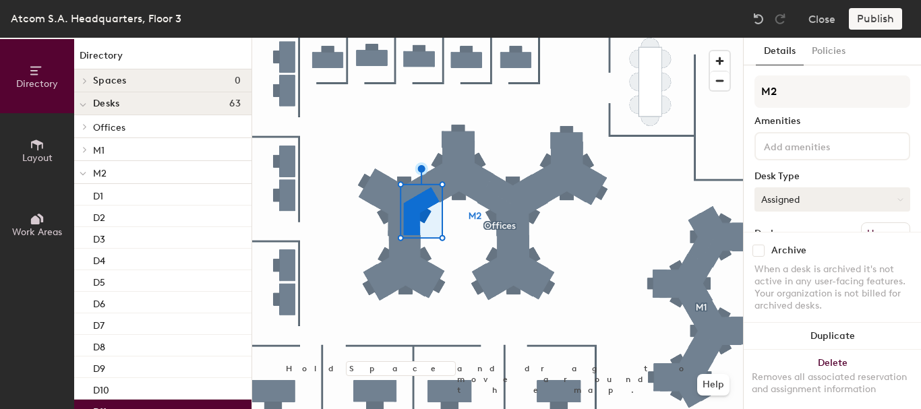 The height and width of the screenshot is (409, 921). I want to click on div: Desks, so click(767, 234).